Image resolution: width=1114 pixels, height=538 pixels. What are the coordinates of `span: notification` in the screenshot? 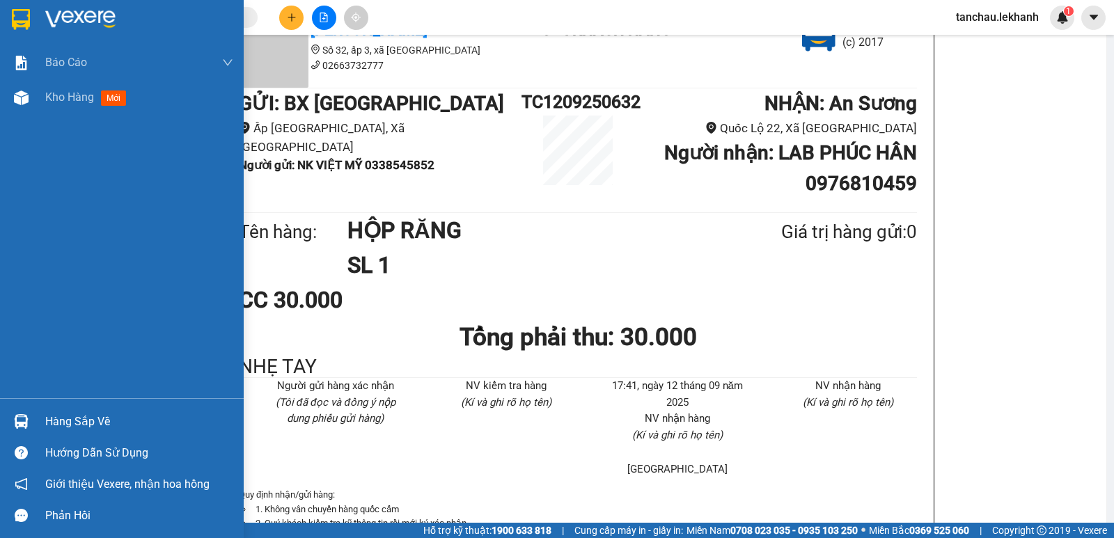 It's located at (21, 484).